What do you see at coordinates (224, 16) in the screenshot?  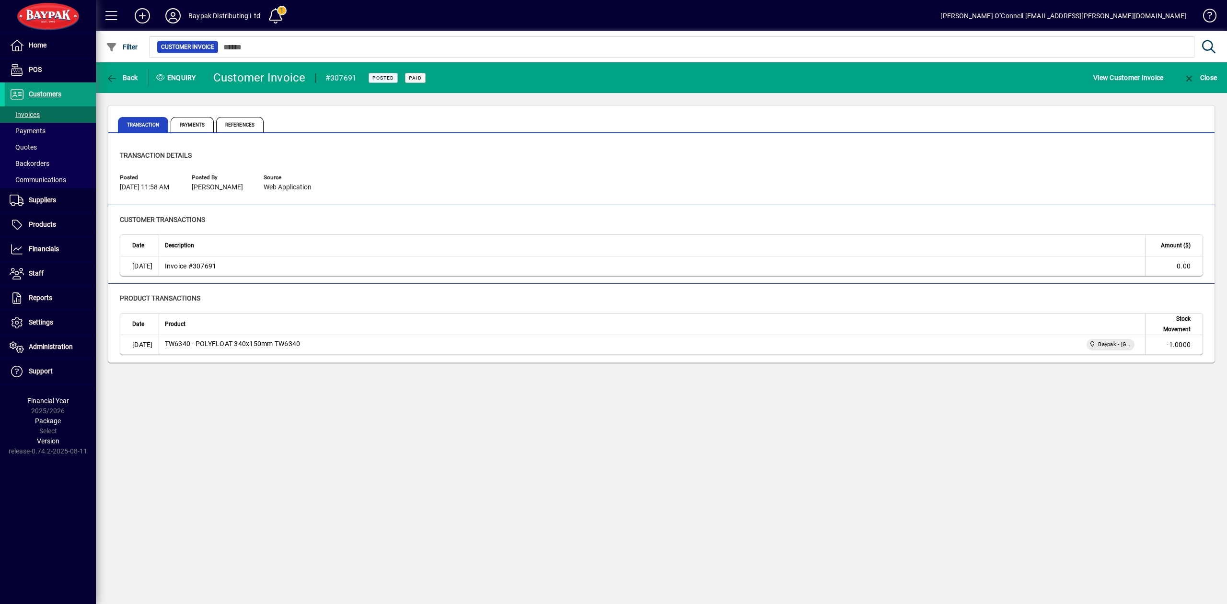 I see `div: Baypak Distributing Ltd` at bounding box center [224, 16].